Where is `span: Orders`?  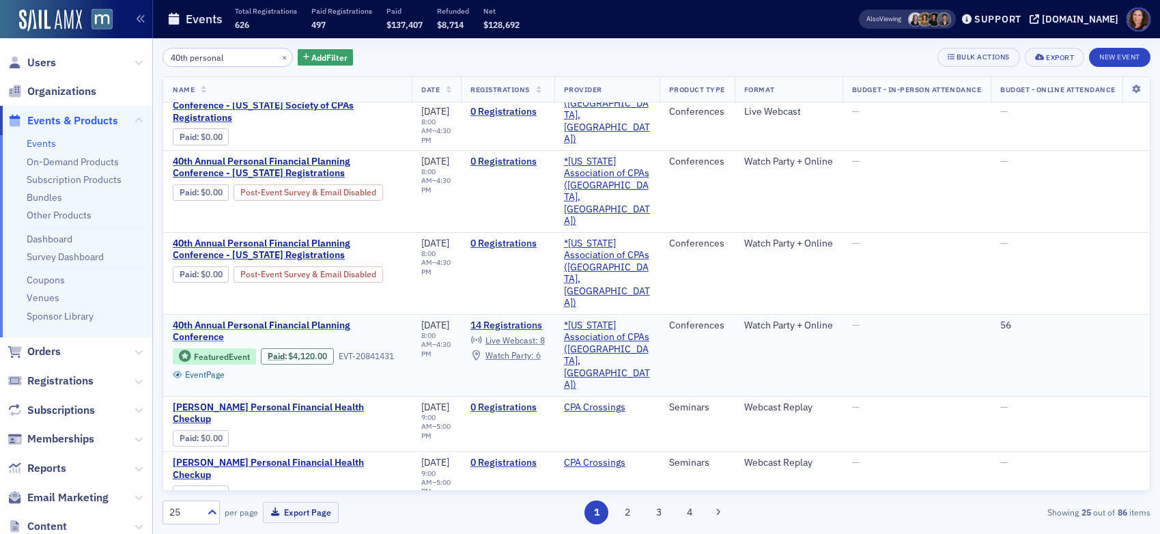
span: Orders is located at coordinates (44, 351).